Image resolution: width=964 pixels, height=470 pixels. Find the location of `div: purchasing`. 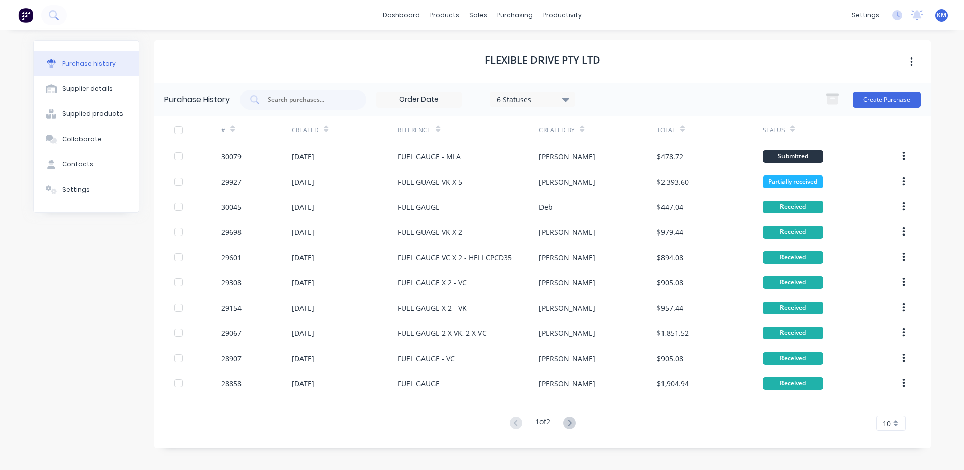

div: purchasing is located at coordinates (515, 15).